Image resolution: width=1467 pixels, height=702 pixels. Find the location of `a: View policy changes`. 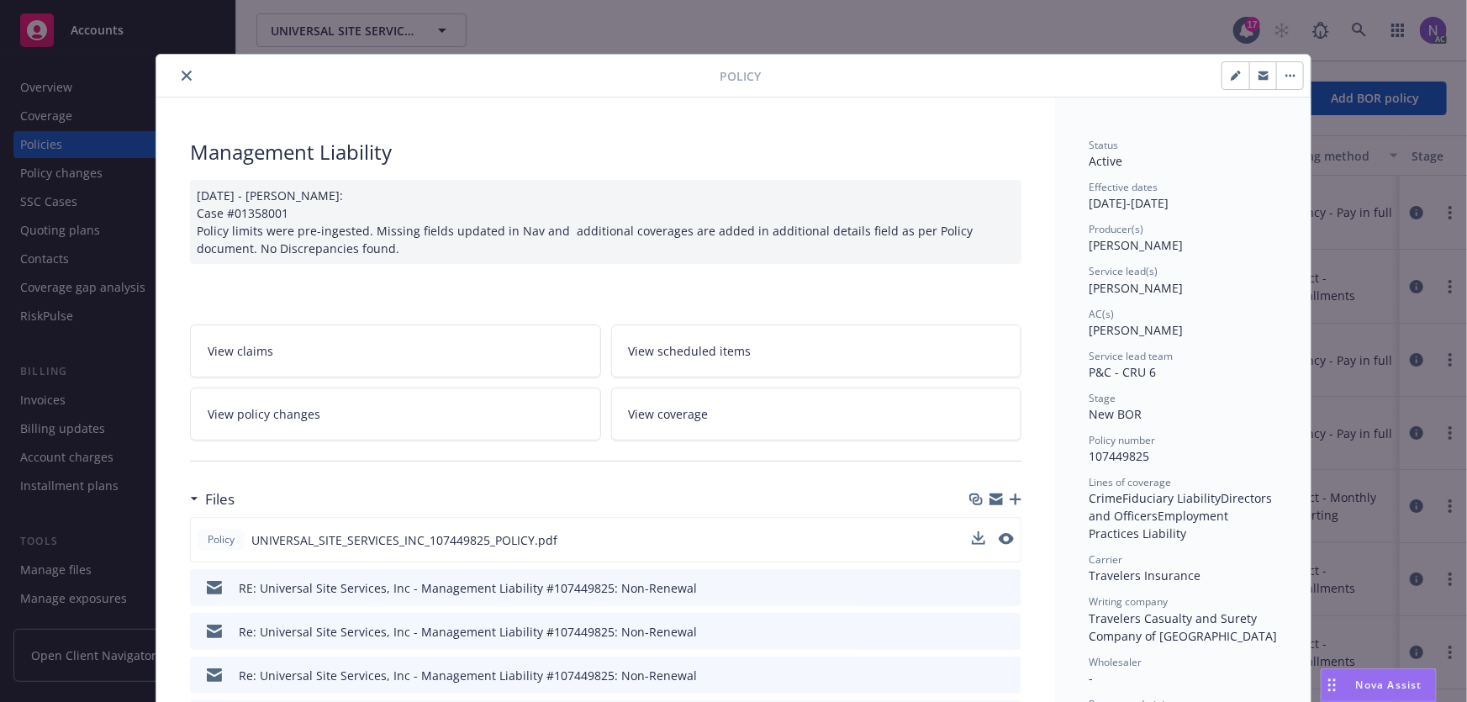

a: View policy changes is located at coordinates (395, 413).